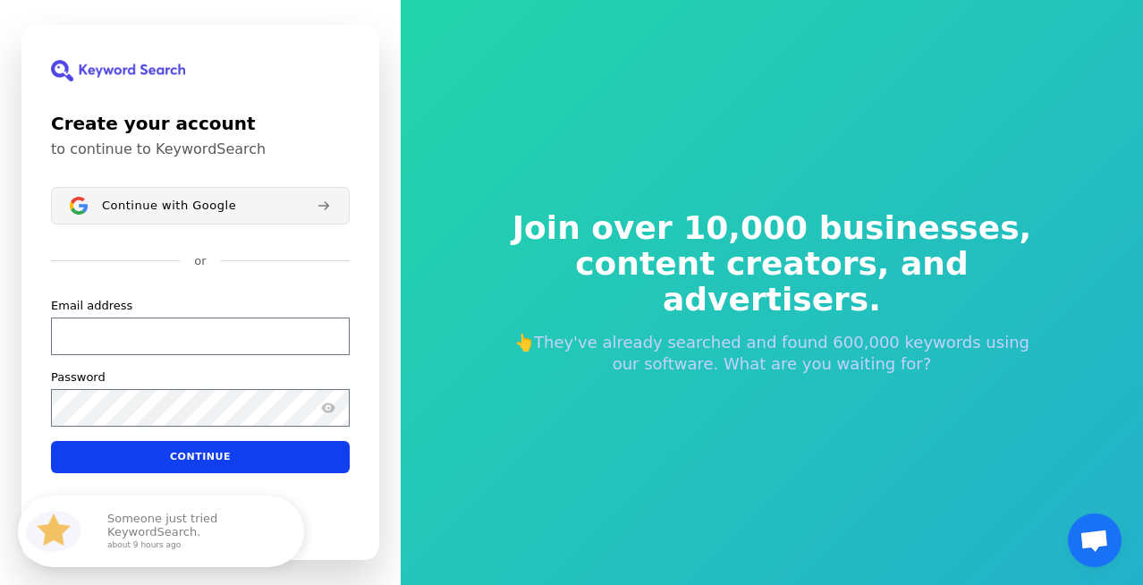  Describe the element at coordinates (772, 282) in the screenshot. I see `span: content creators, and advertisers.` at that location.